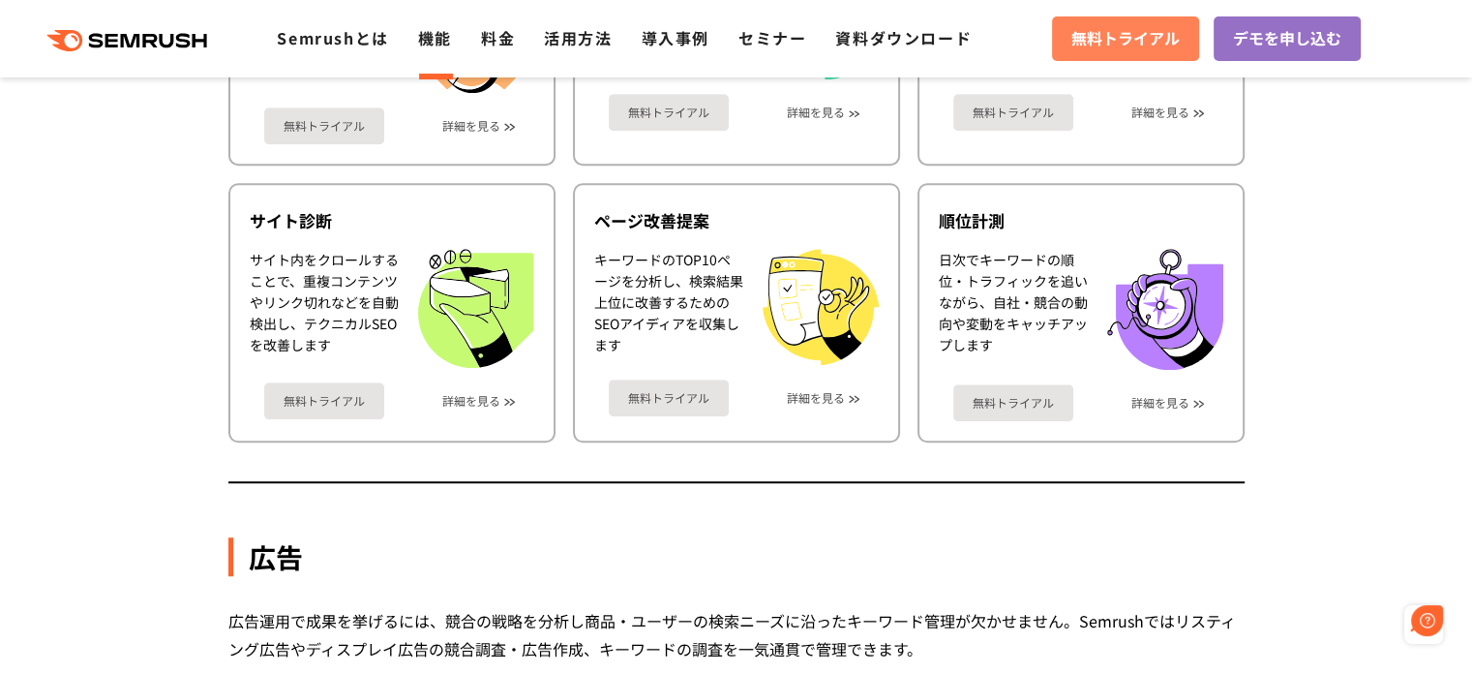 The image size is (1472, 673). What do you see at coordinates (475, 308) in the screenshot?
I see `img: サイト診断` at bounding box center [475, 308].